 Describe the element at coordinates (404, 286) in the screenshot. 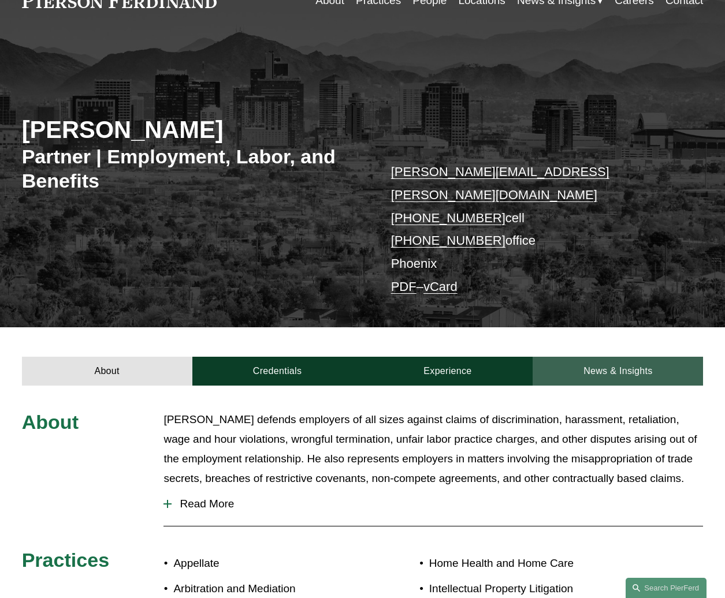

I see `a: PDF` at that location.